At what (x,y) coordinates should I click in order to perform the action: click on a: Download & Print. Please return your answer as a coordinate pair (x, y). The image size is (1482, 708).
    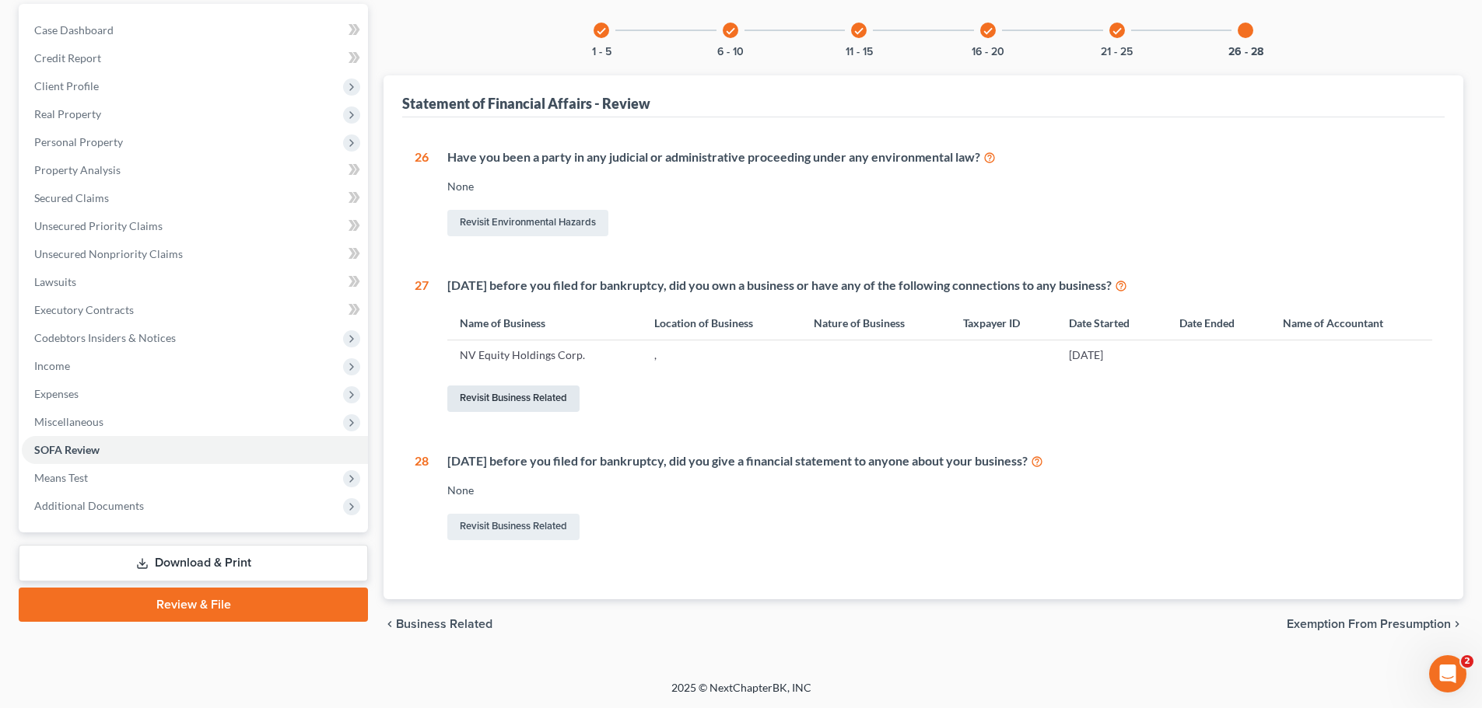
    Looking at the image, I should click on (193, 563).